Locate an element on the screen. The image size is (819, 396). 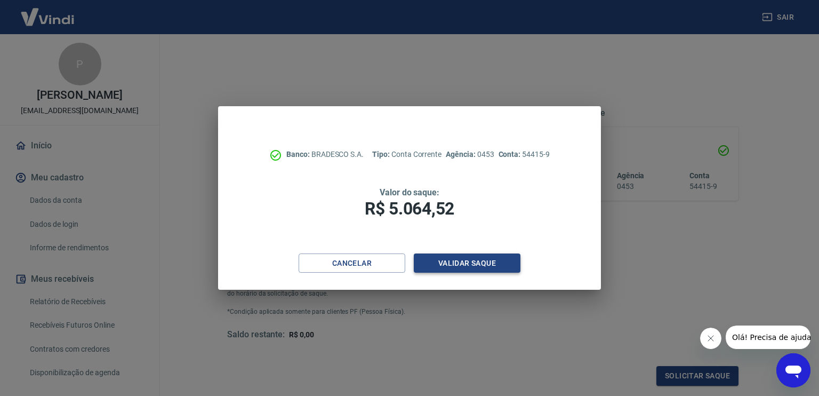
span: Valor do saque: is located at coordinates (410, 192).